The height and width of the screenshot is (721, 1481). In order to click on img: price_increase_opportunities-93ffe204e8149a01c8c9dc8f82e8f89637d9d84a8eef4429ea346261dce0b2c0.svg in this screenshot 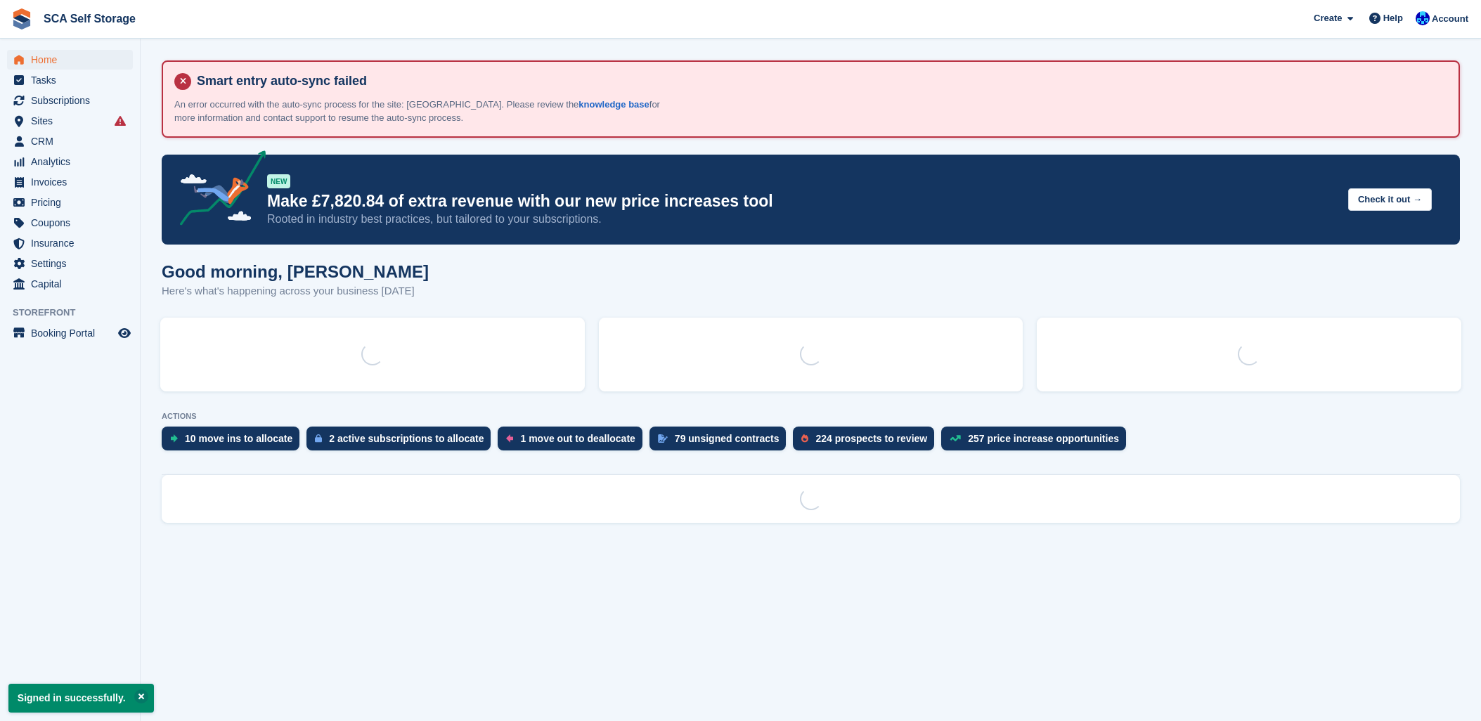, I will do `click(955, 438)`.